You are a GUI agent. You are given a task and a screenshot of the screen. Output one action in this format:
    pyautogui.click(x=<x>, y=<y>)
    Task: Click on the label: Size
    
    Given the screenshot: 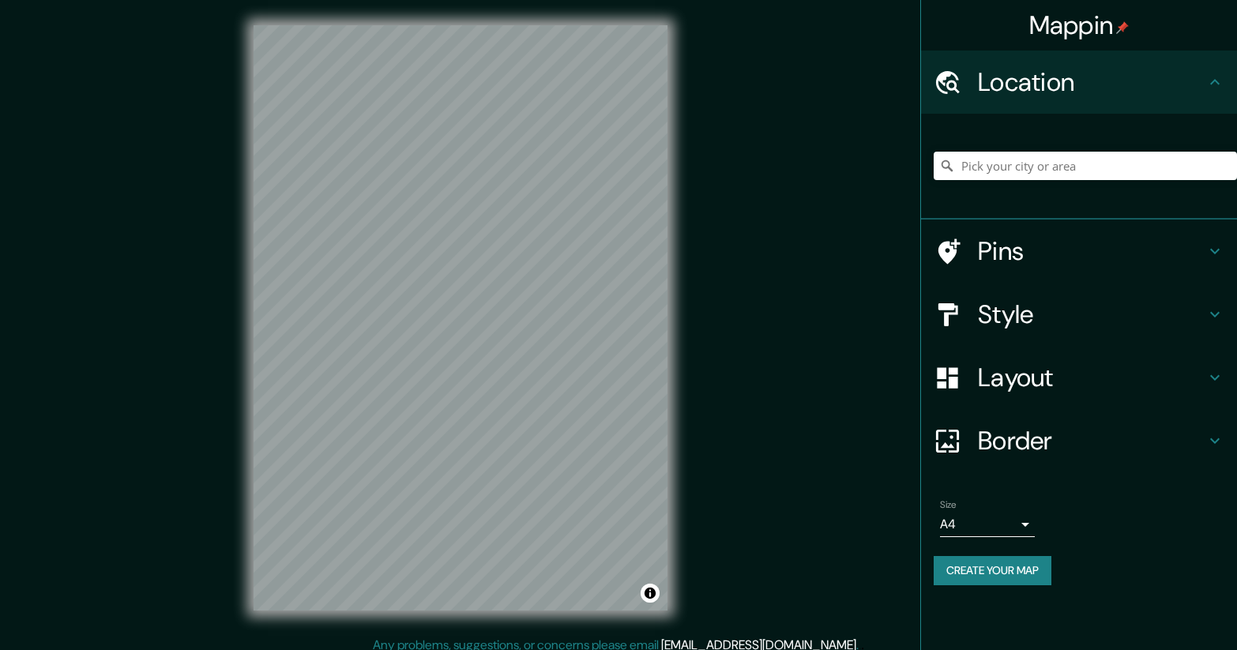 What is the action you would take?
    pyautogui.click(x=948, y=505)
    